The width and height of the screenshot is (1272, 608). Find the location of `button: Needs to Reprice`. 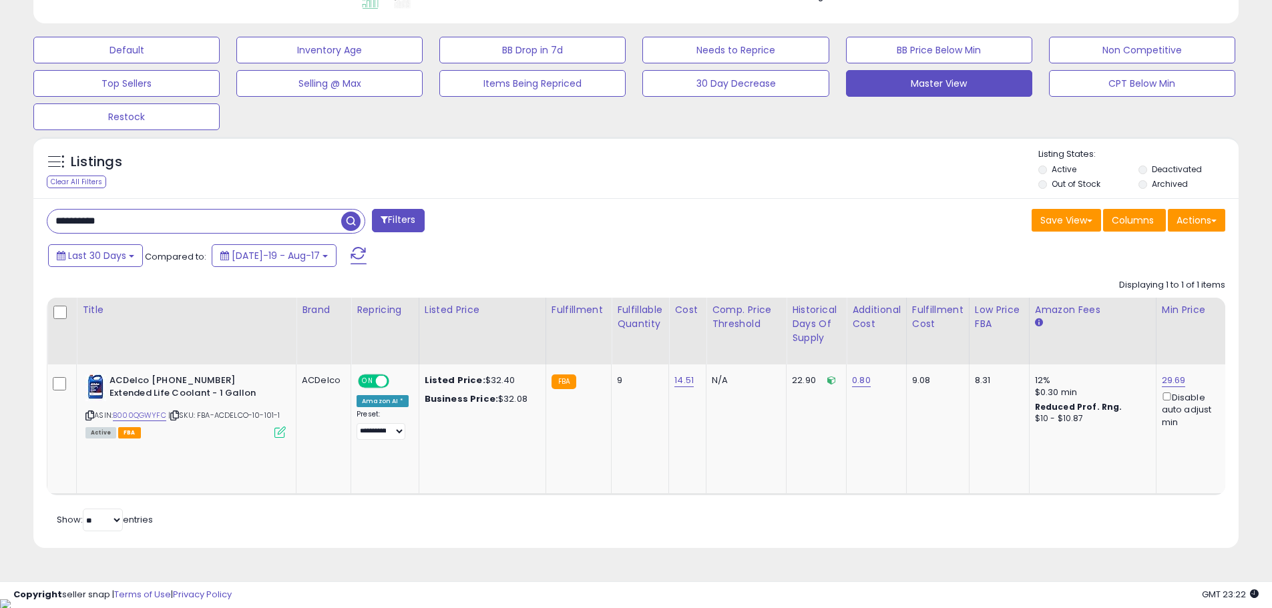

button: Needs to Reprice is located at coordinates (735, 50).